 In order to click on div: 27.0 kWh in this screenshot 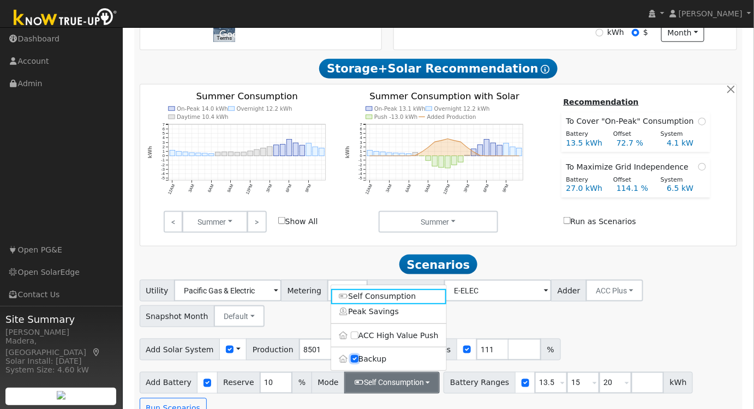, I will do `click(585, 188)`.